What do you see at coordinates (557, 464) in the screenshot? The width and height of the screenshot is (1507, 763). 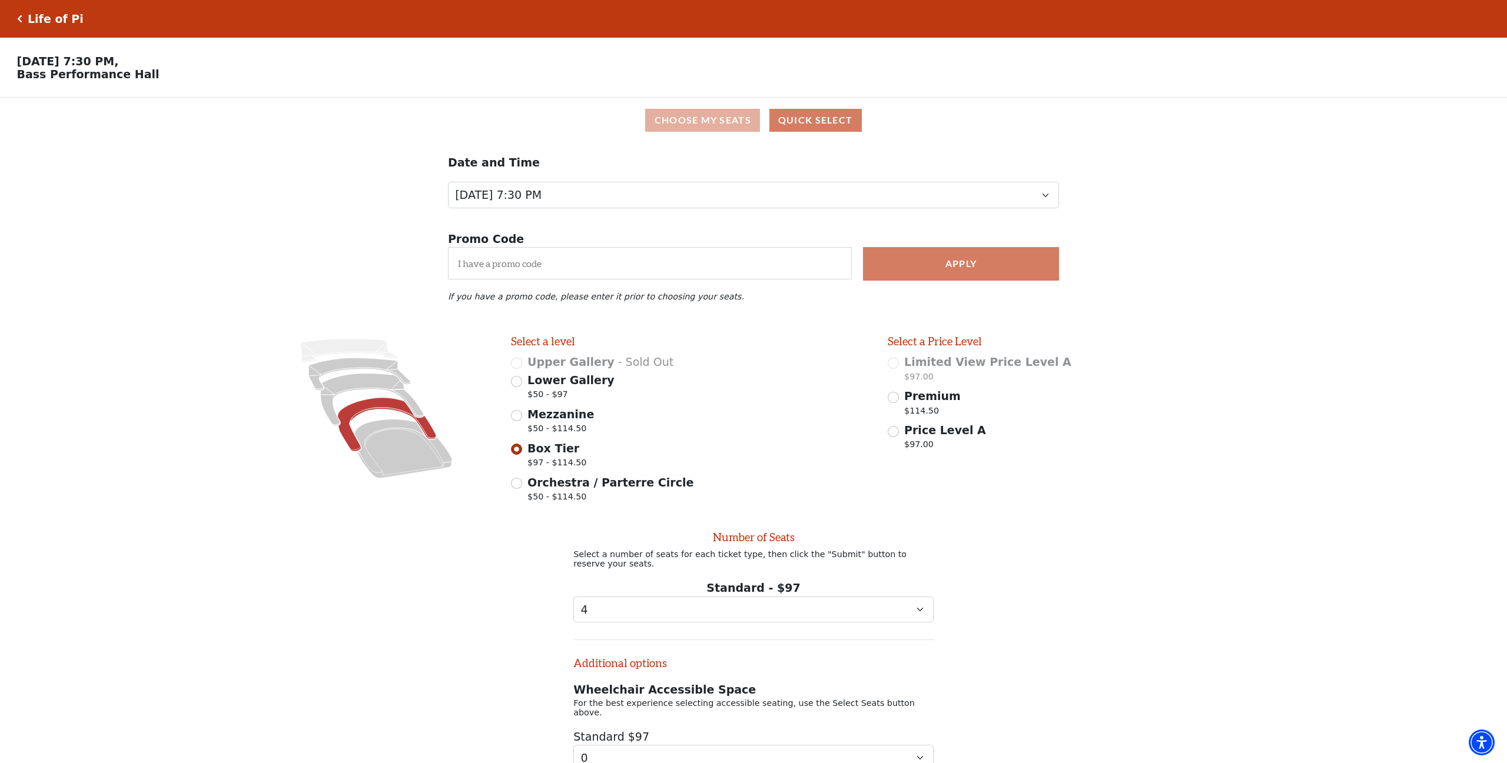 I see `span: $97 - $114.50` at bounding box center [557, 464].